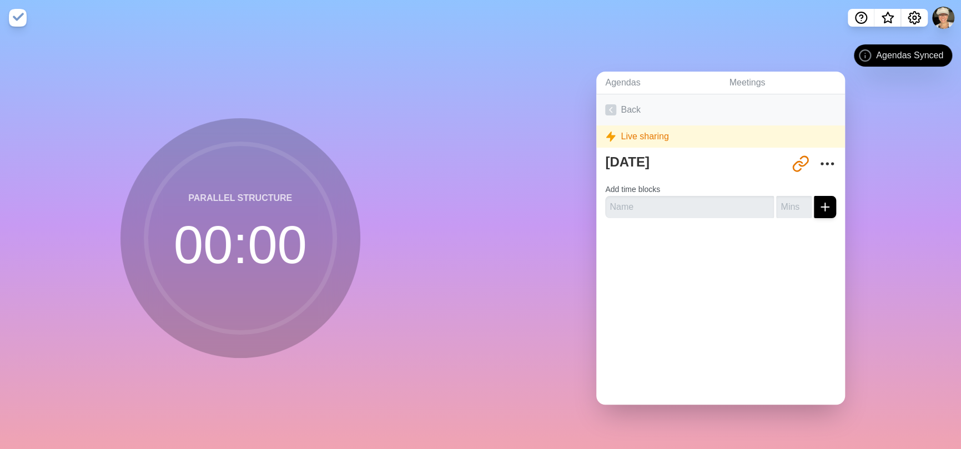  Describe the element at coordinates (632, 189) in the screenshot. I see `label: Add time blocks` at that location.